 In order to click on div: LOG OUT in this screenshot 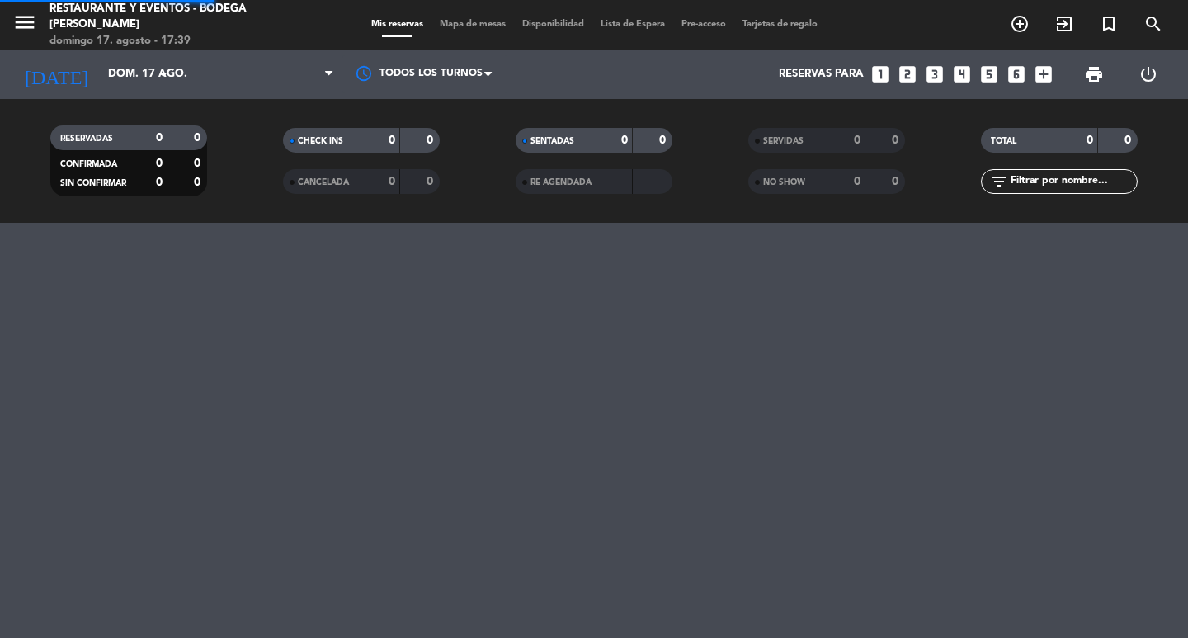, I will do `click(1148, 74)`.